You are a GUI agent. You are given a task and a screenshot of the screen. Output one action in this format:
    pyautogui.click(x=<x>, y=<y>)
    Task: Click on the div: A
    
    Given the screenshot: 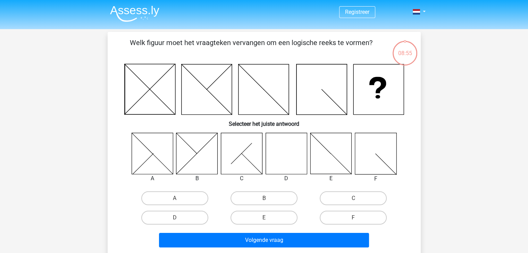 What is the action you would take?
    pyautogui.click(x=152, y=179)
    